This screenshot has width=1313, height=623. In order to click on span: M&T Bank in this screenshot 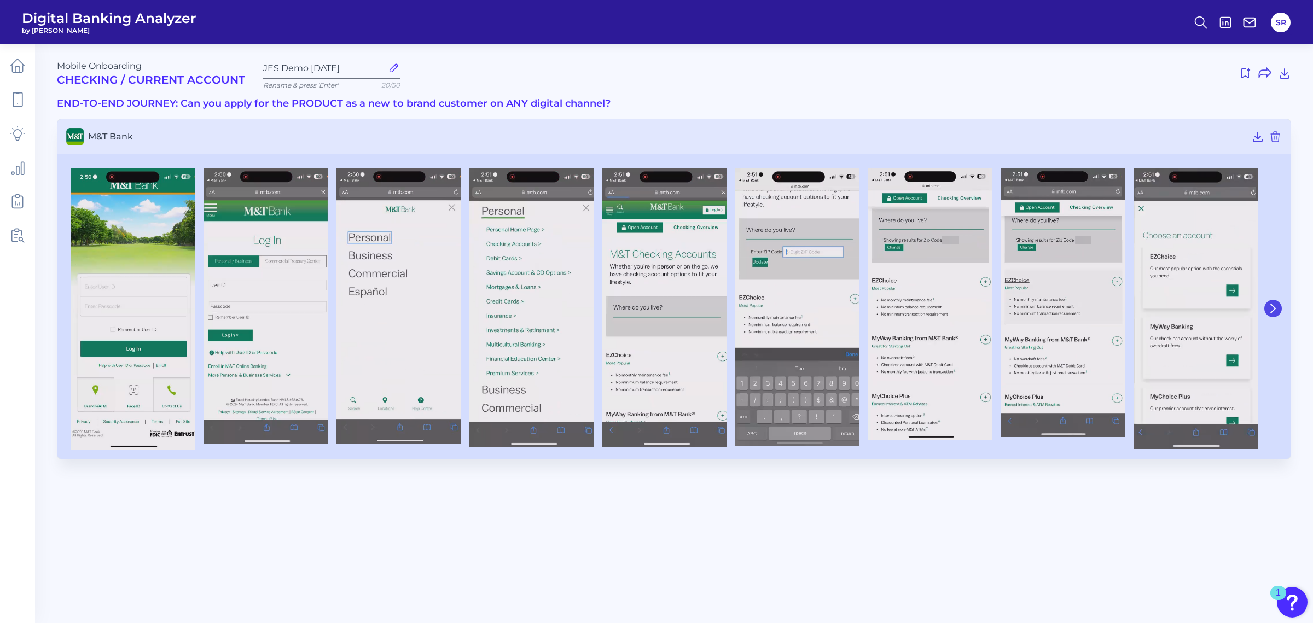, I will do `click(667, 136)`.